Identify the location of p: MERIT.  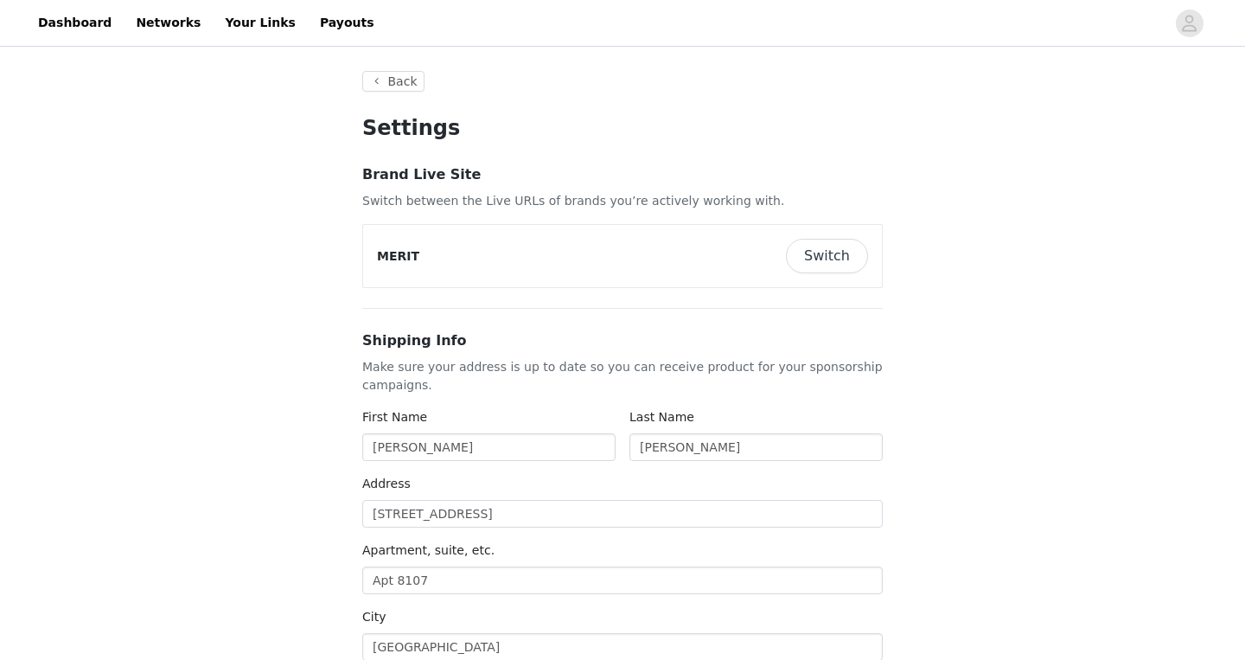
(398, 256).